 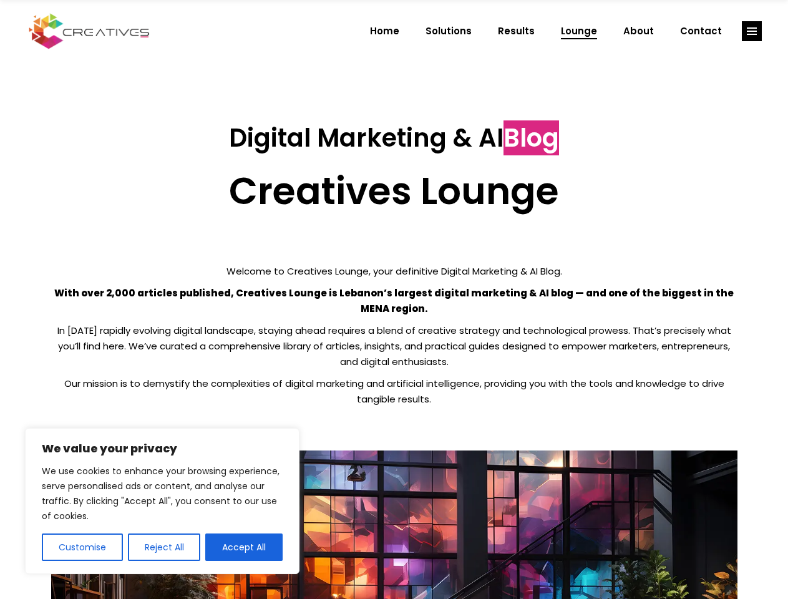 What do you see at coordinates (638, 31) in the screenshot?
I see `span: About` at bounding box center [638, 31].